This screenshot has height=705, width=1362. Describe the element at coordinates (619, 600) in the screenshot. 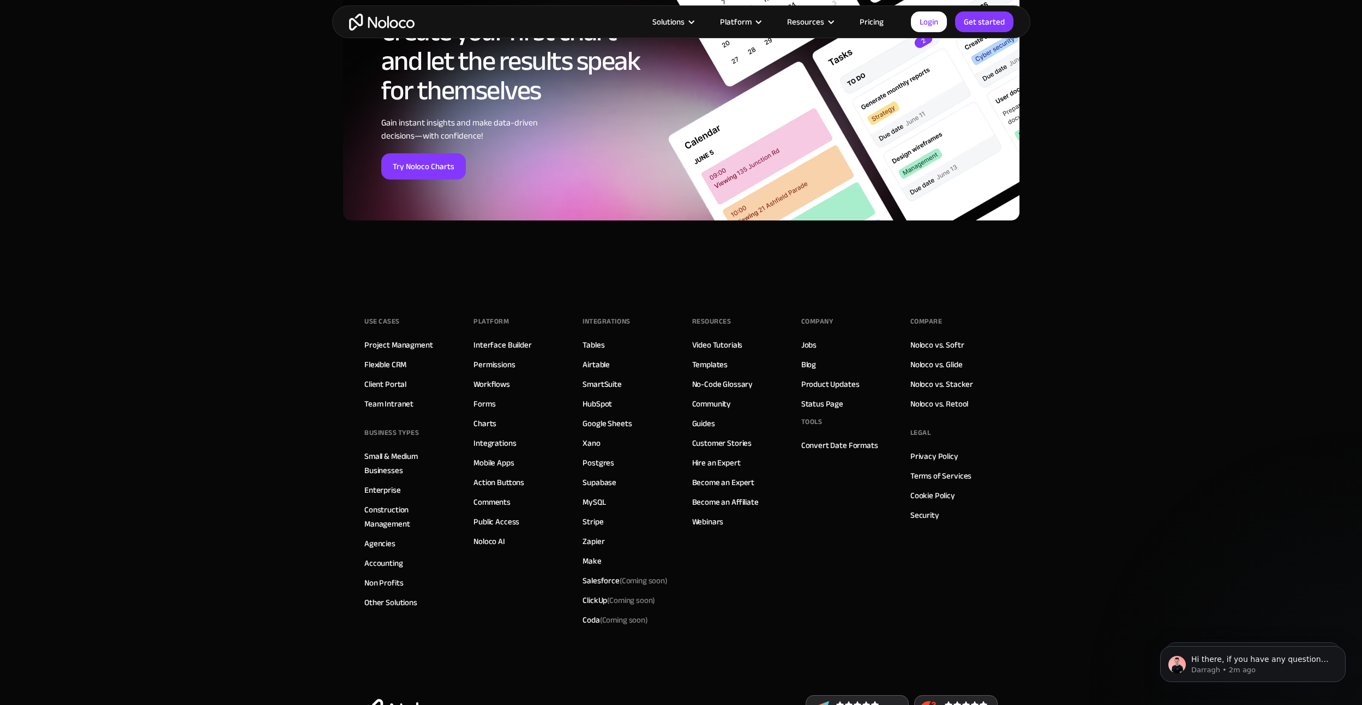

I see `div: ClickUp` at that location.